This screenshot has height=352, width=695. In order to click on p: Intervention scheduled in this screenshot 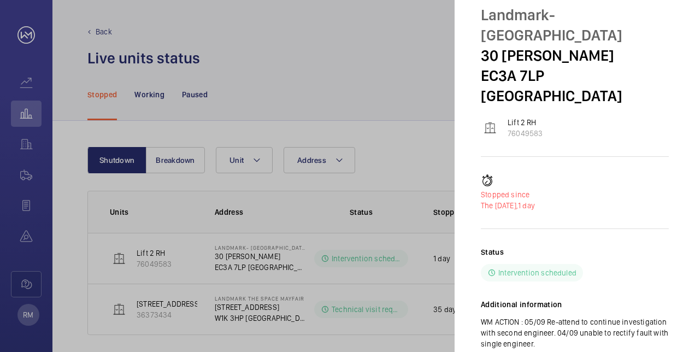, I will do `click(537, 273)`.